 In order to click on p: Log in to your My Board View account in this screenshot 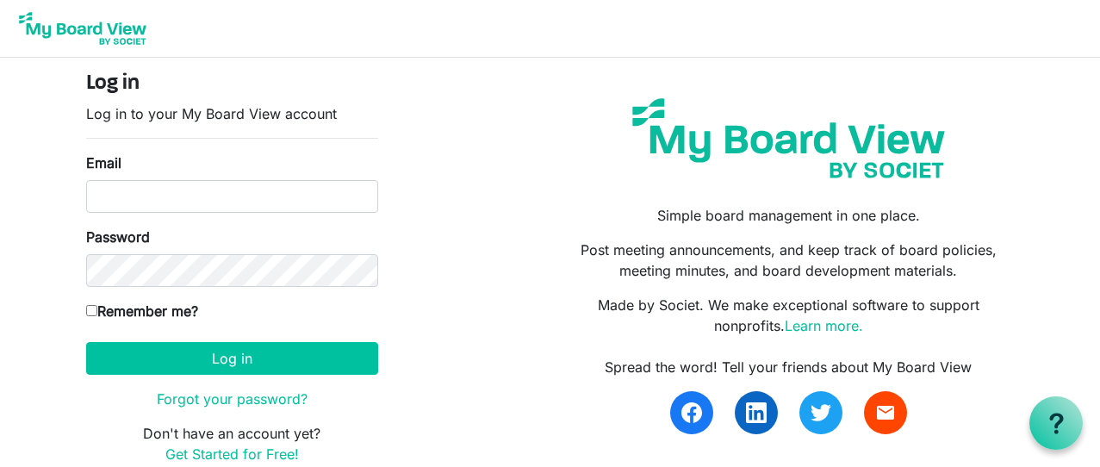, I will do `click(232, 114)`.